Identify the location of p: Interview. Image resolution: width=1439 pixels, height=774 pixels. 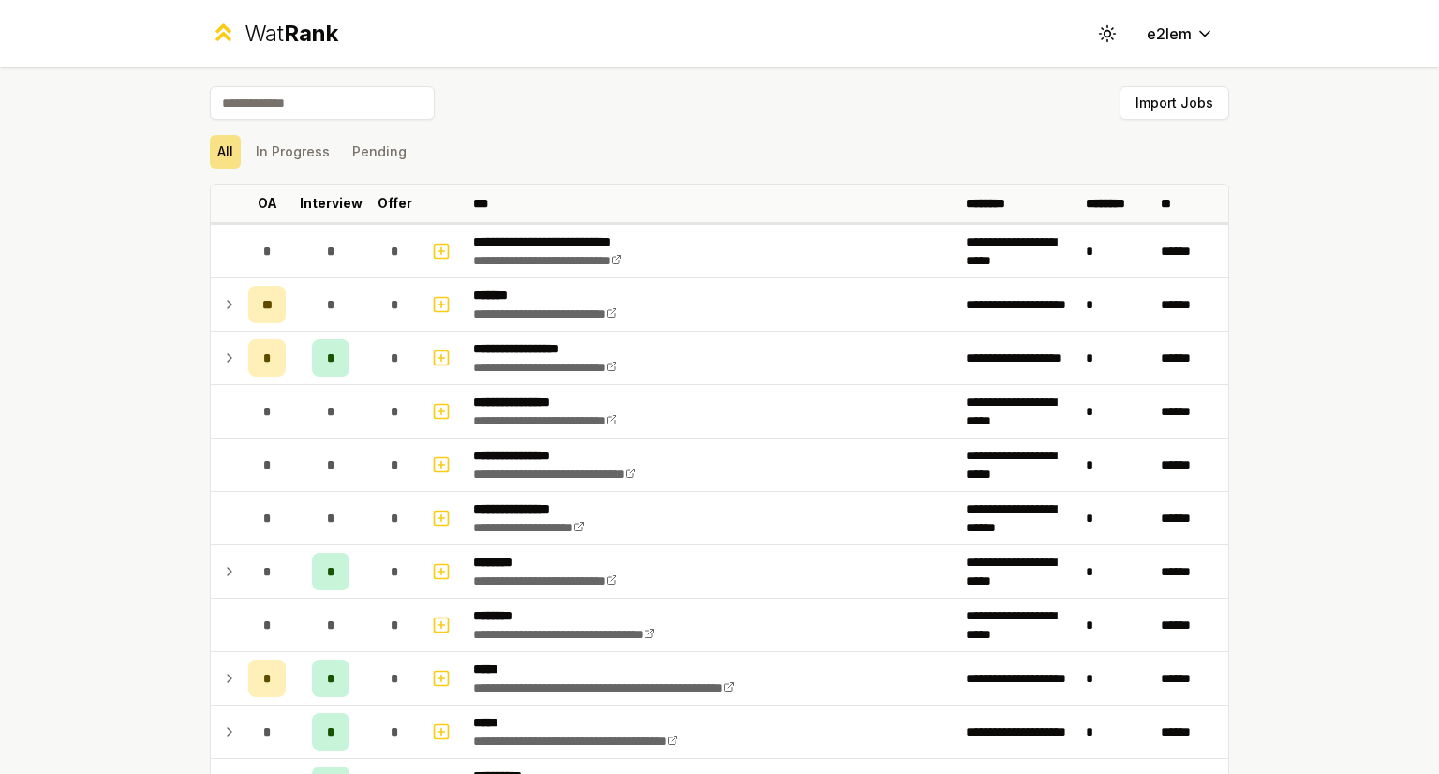
(331, 203).